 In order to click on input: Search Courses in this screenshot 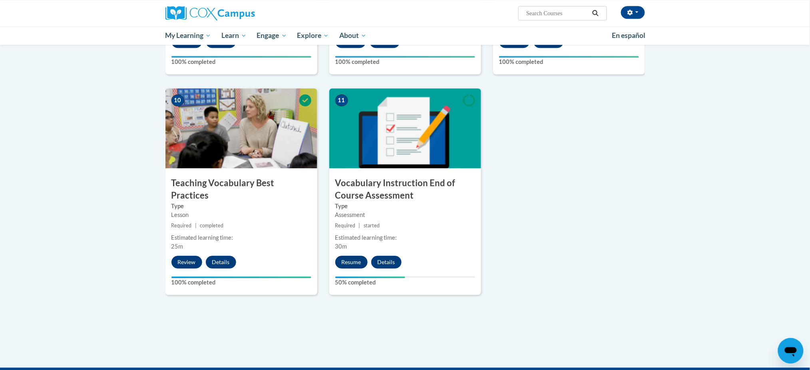, I will do `click(558, 13)`.